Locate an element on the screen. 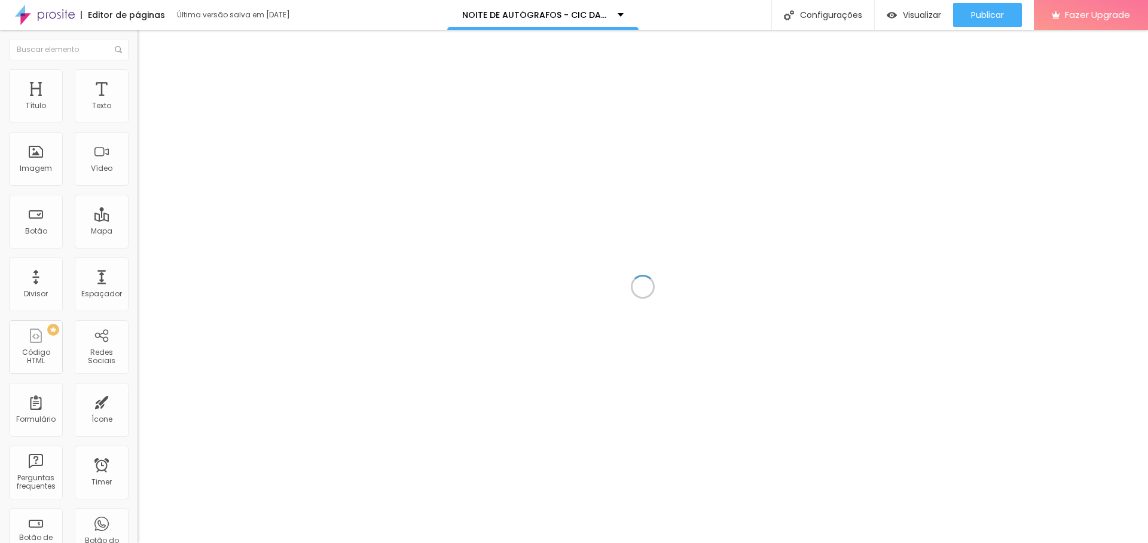 This screenshot has height=543, width=1148. p: NOITE DE AUTÓGRAFOS - CIC DAMAS is located at coordinates (535, 15).